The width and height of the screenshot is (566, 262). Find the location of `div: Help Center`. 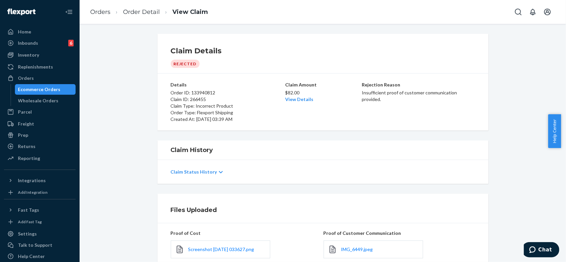

div: Help Center is located at coordinates (31, 257).